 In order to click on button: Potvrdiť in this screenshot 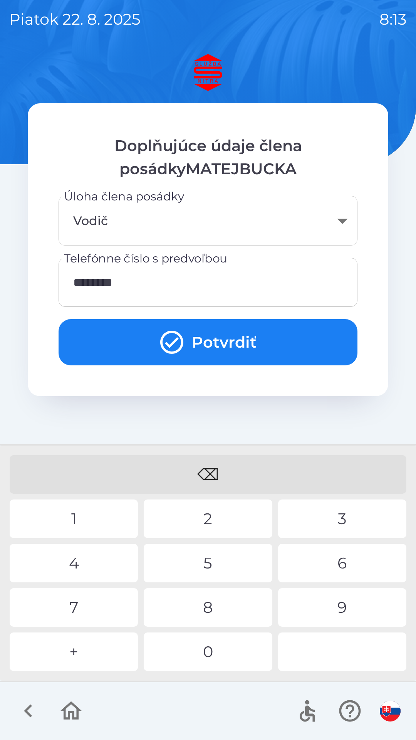, I will do `click(208, 342)`.